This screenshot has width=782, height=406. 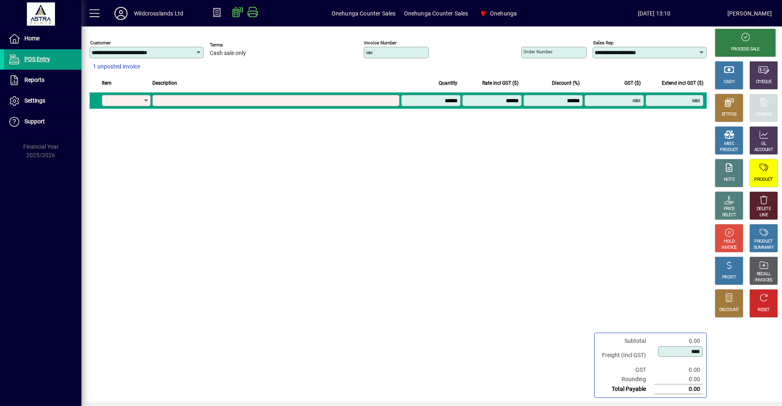 What do you see at coordinates (633, 83) in the screenshot?
I see `span: GST ($)` at bounding box center [633, 83].